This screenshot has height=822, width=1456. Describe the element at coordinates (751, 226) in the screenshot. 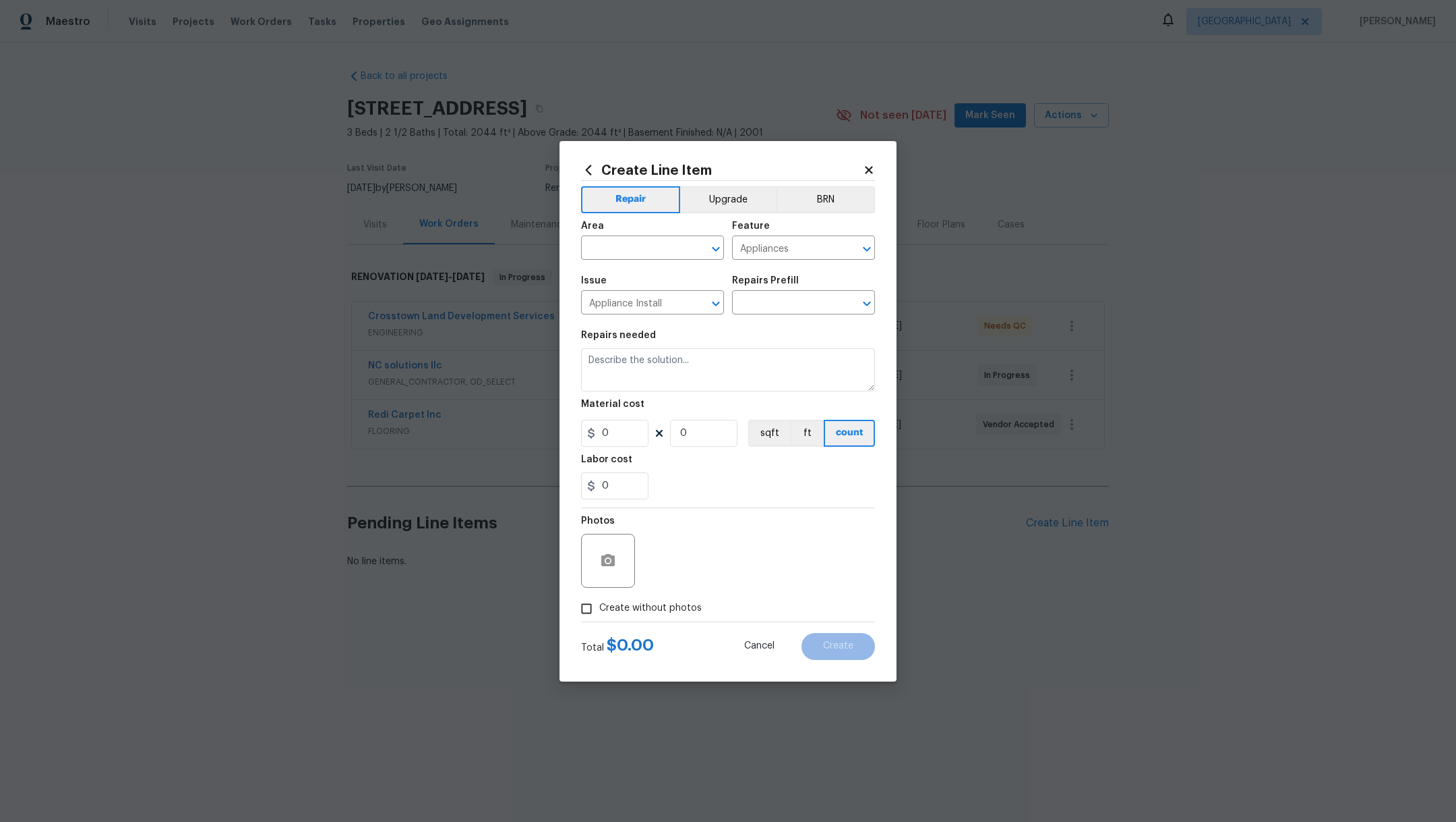

I see `h5: Feature` at that location.